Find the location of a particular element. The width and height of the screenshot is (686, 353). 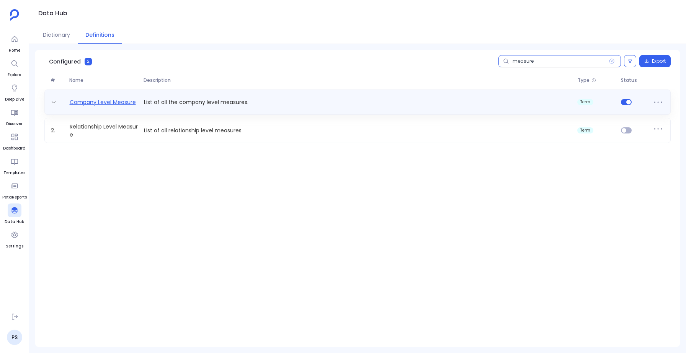

span: Export is located at coordinates (659, 61).